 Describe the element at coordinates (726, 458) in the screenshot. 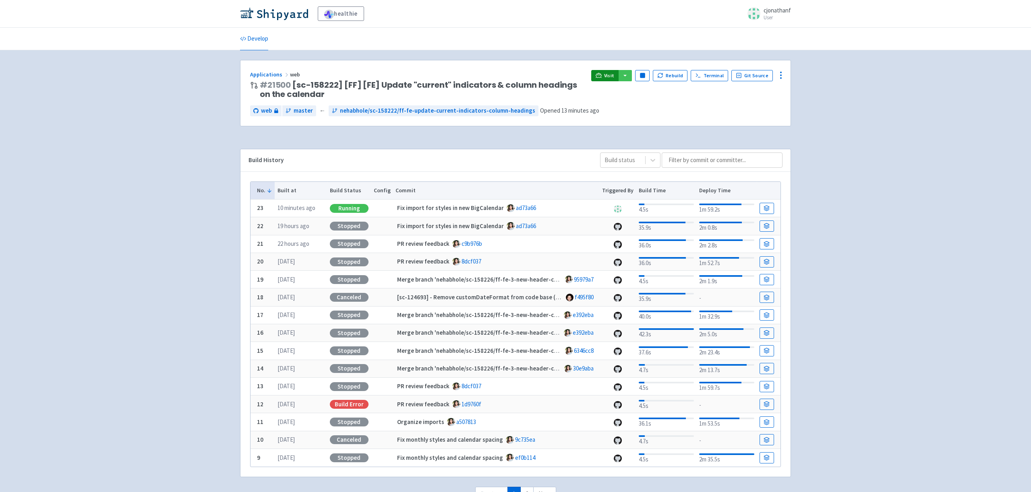

I see `div: 2m 35.5s` at that location.